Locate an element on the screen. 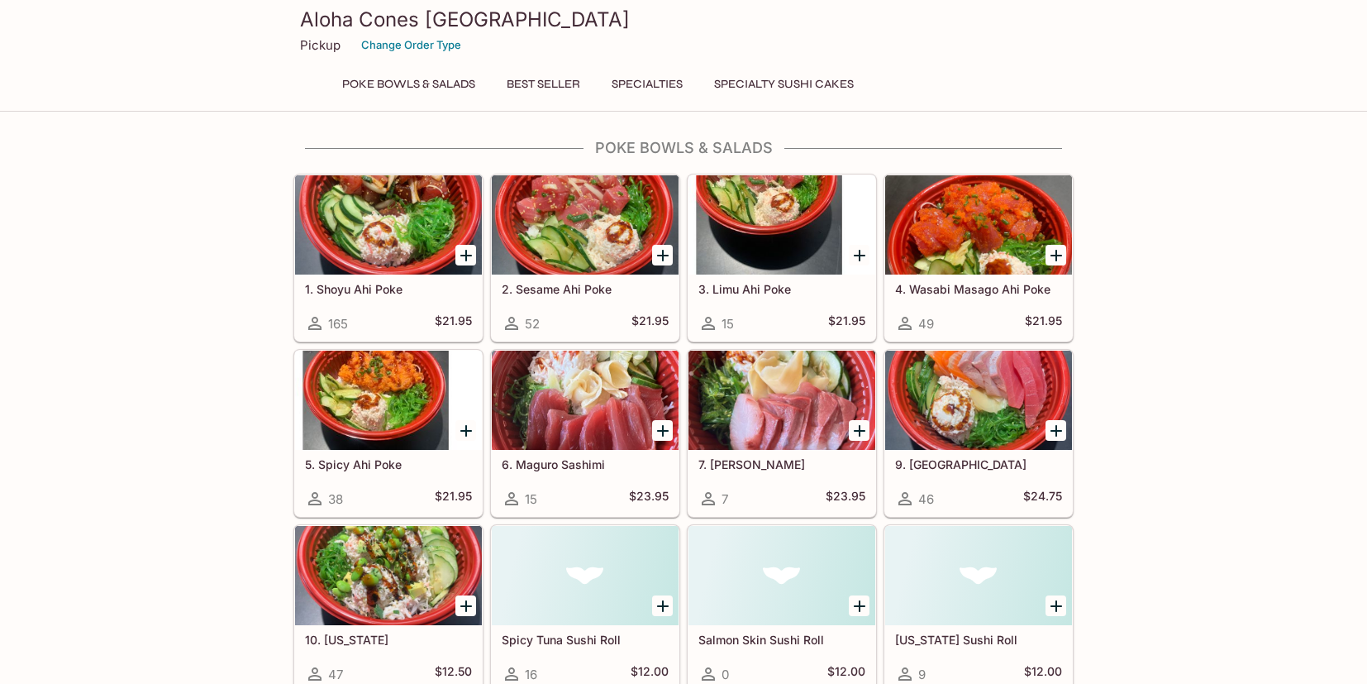  button: Add Spicy Tuna Sushi Roll is located at coordinates (662, 605).